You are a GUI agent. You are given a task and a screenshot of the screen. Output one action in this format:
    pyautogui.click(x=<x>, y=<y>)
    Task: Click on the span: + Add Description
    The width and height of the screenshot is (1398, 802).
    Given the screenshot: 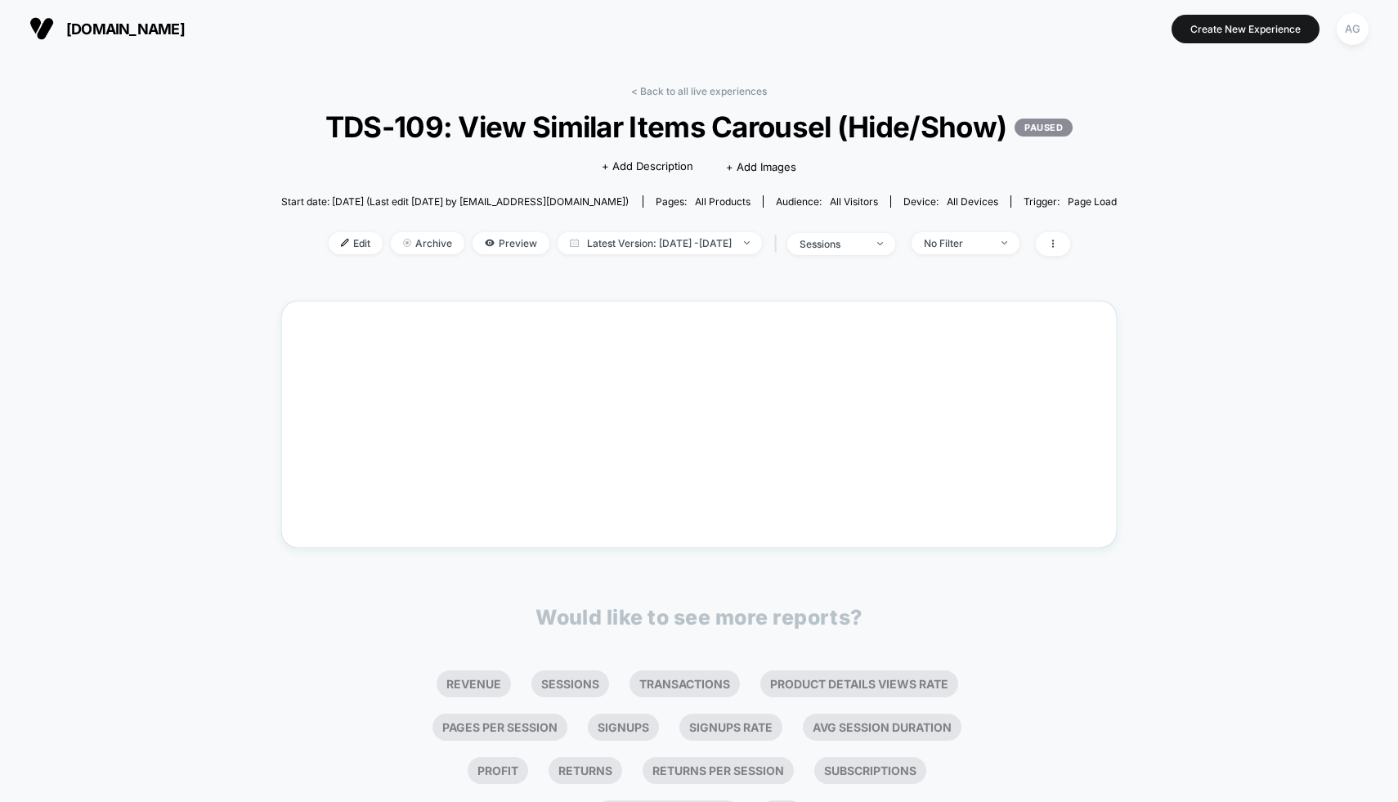 What is the action you would take?
    pyautogui.click(x=648, y=167)
    